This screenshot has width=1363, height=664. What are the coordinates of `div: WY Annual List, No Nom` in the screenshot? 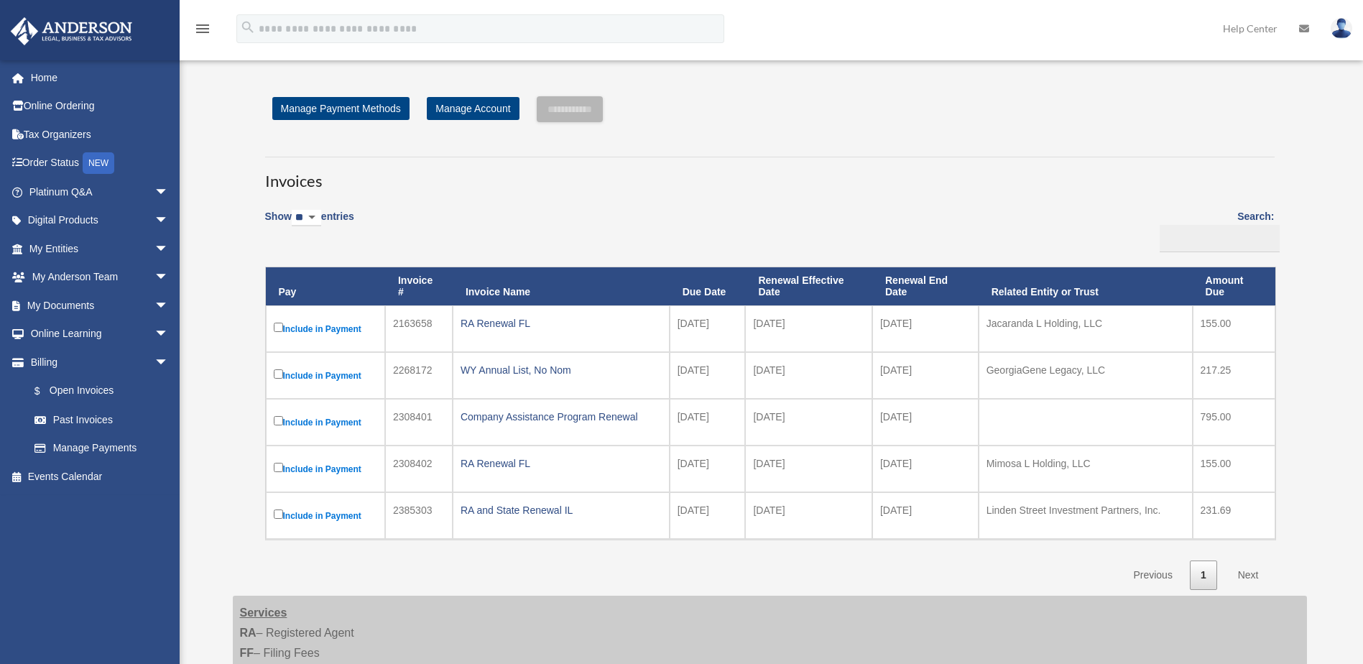 It's located at (561, 370).